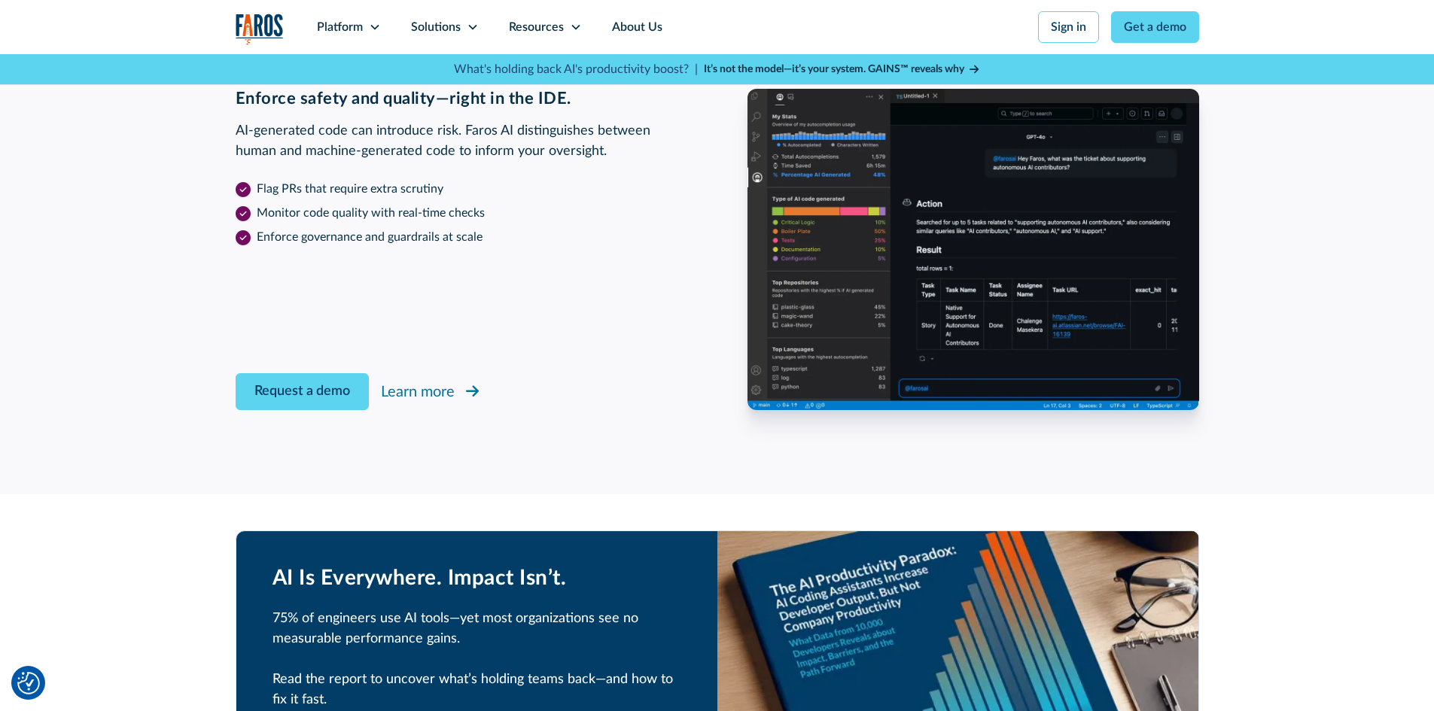  Describe the element at coordinates (461, 99) in the screenshot. I see `h3: Enforce safety and quality—right in the IDE.` at that location.